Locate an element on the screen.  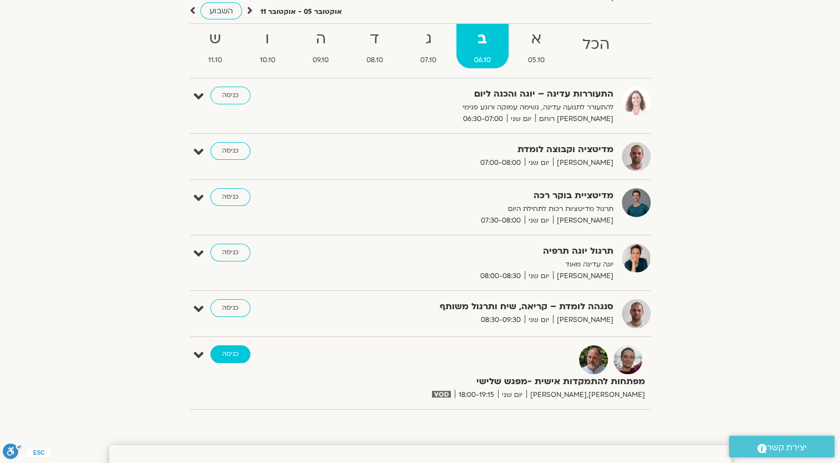
span: 09.10 is located at coordinates (321, 60).